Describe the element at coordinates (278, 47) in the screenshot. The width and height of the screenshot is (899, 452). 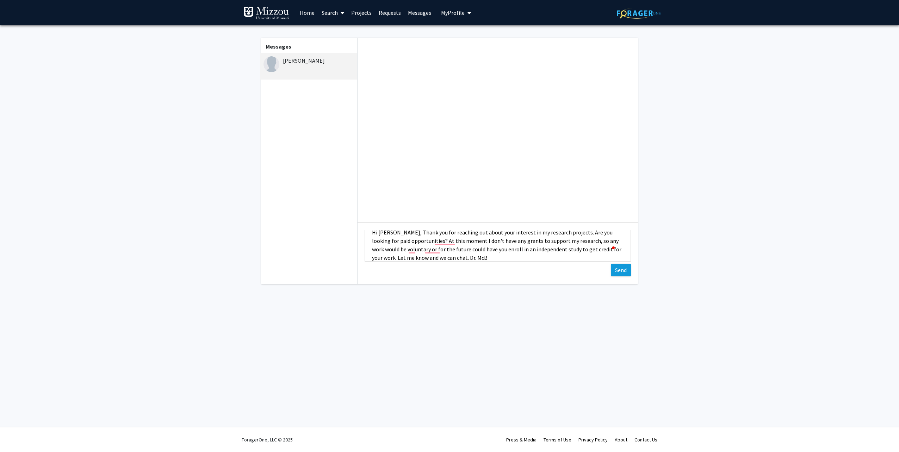
I see `b: Messages` at that location.